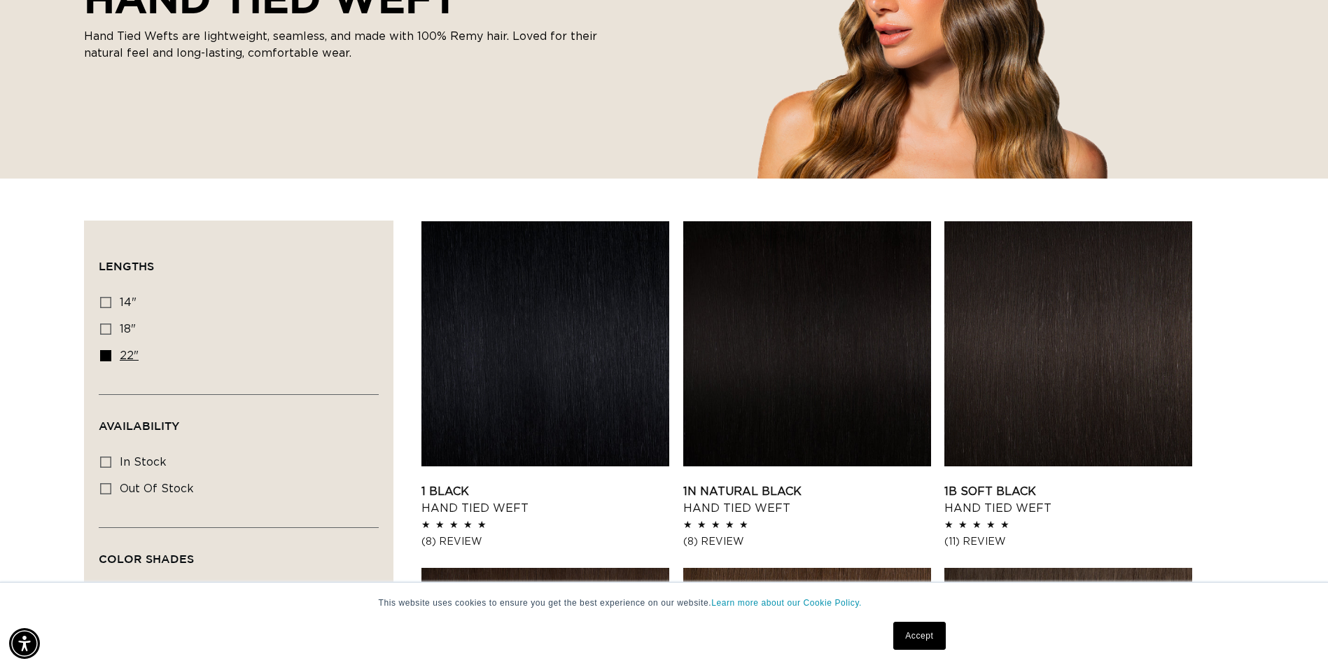  Describe the element at coordinates (350, 45) in the screenshot. I see `p: Hand Tied Wefts are lightweight, seamless, and made with 100% Remy hair. Loved for their natural ...` at that location.